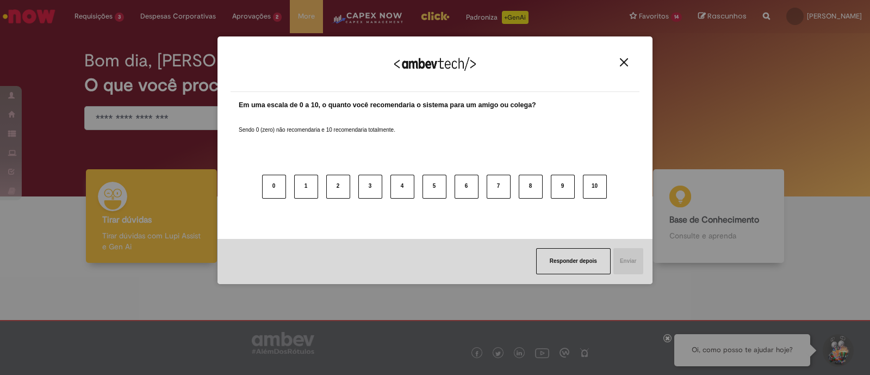 The width and height of the screenshot is (870, 375). Describe the element at coordinates (563, 186) in the screenshot. I see `button: 9` at that location.